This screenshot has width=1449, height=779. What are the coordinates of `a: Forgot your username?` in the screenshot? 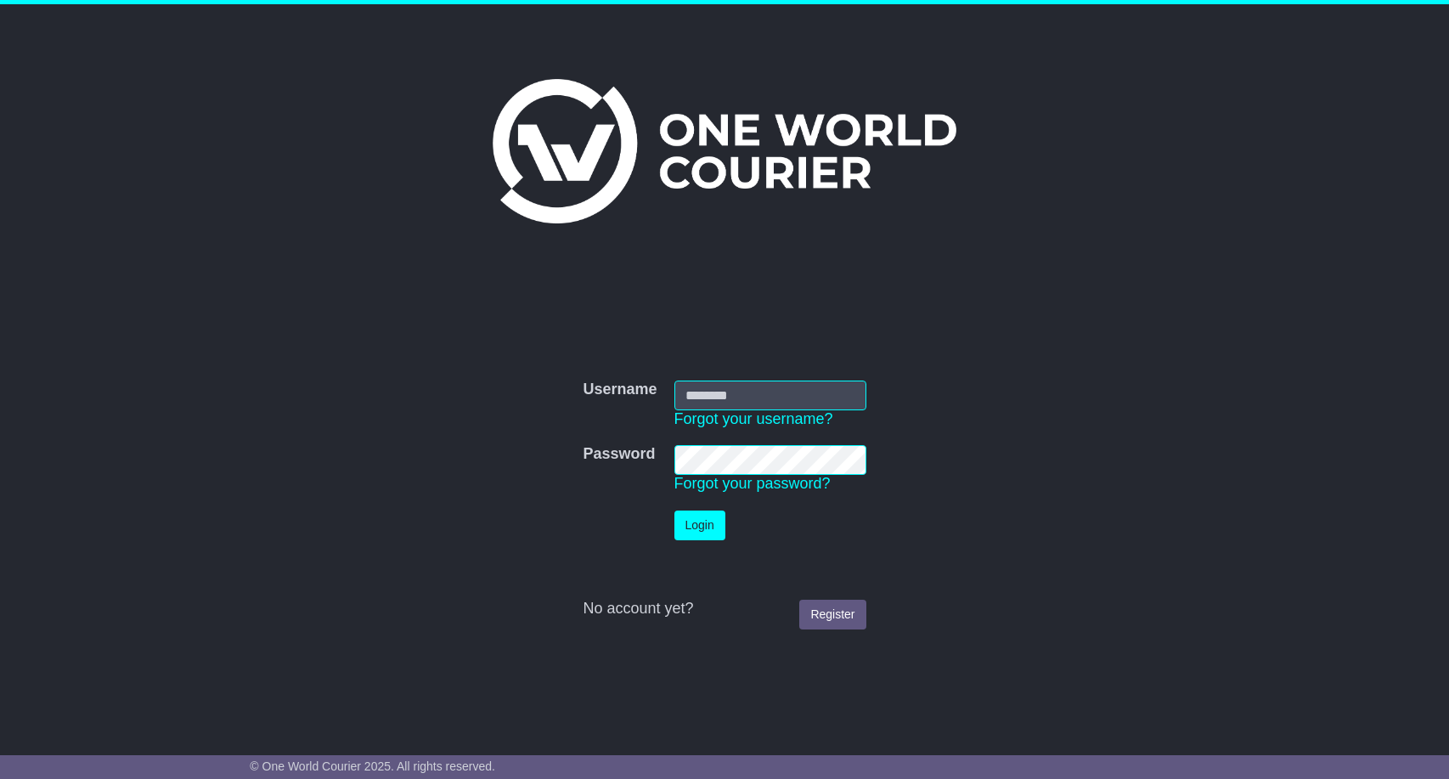 It's located at (753, 419).